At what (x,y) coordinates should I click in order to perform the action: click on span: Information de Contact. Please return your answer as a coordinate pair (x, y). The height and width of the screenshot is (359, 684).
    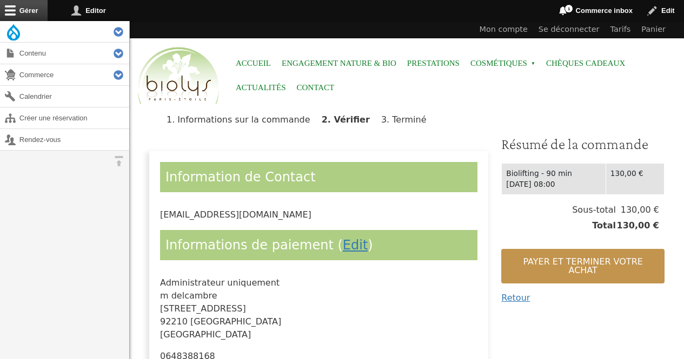
    Looking at the image, I should click on (240, 177).